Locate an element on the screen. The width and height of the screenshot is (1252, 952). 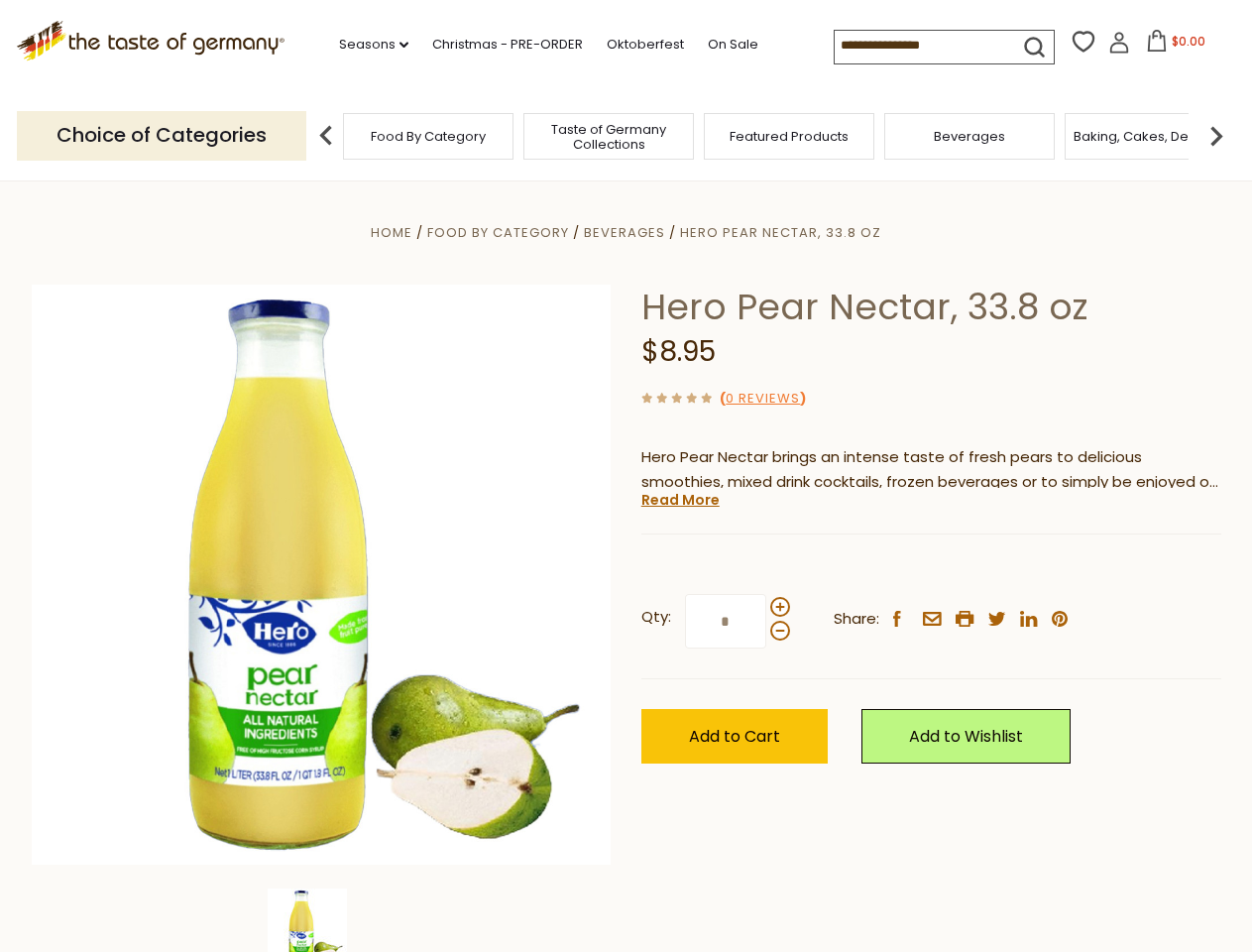
img: previous arrow is located at coordinates (326, 136).